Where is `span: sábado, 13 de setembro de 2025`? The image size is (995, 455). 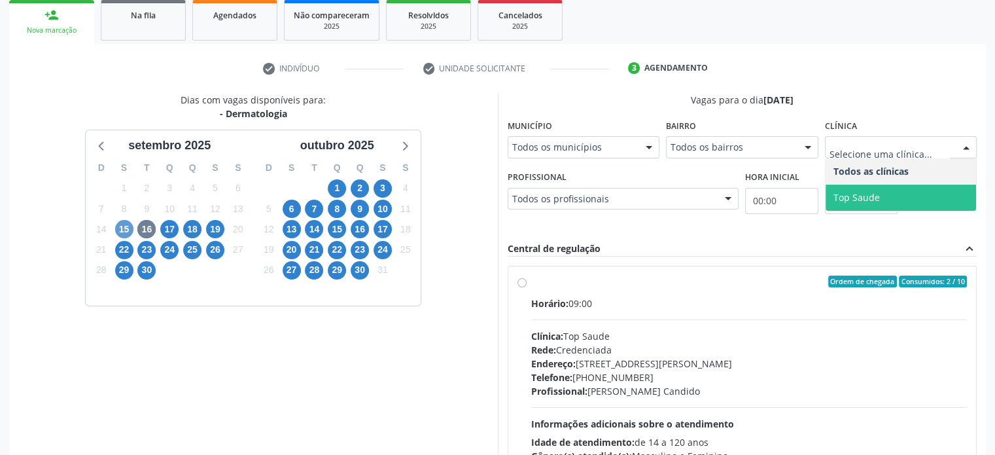 span: sábado, 13 de setembro de 2025 is located at coordinates (238, 209).